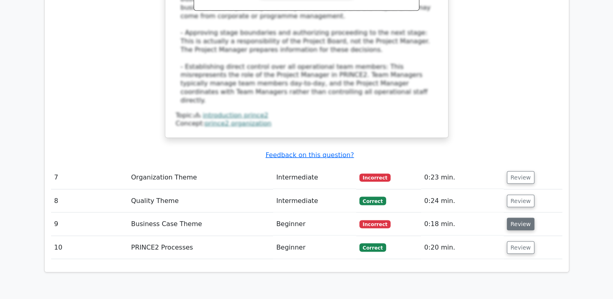  I want to click on a: prince2 organization, so click(238, 123).